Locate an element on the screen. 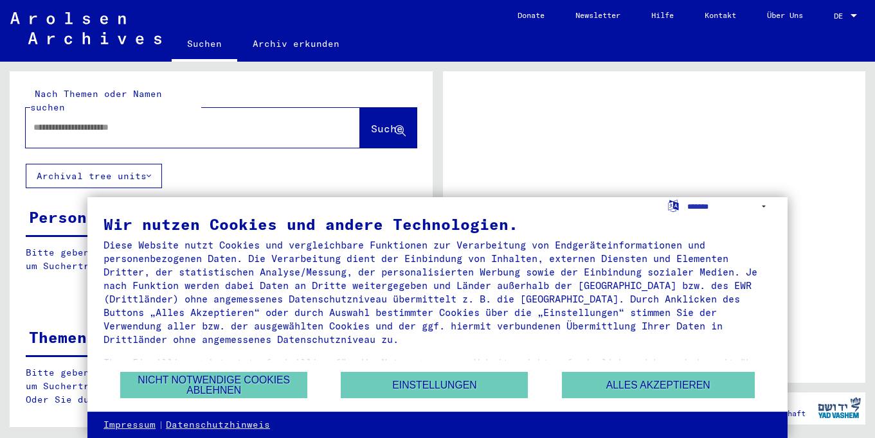 This screenshot has height=438, width=875. button: Archival tree units is located at coordinates (94, 176).